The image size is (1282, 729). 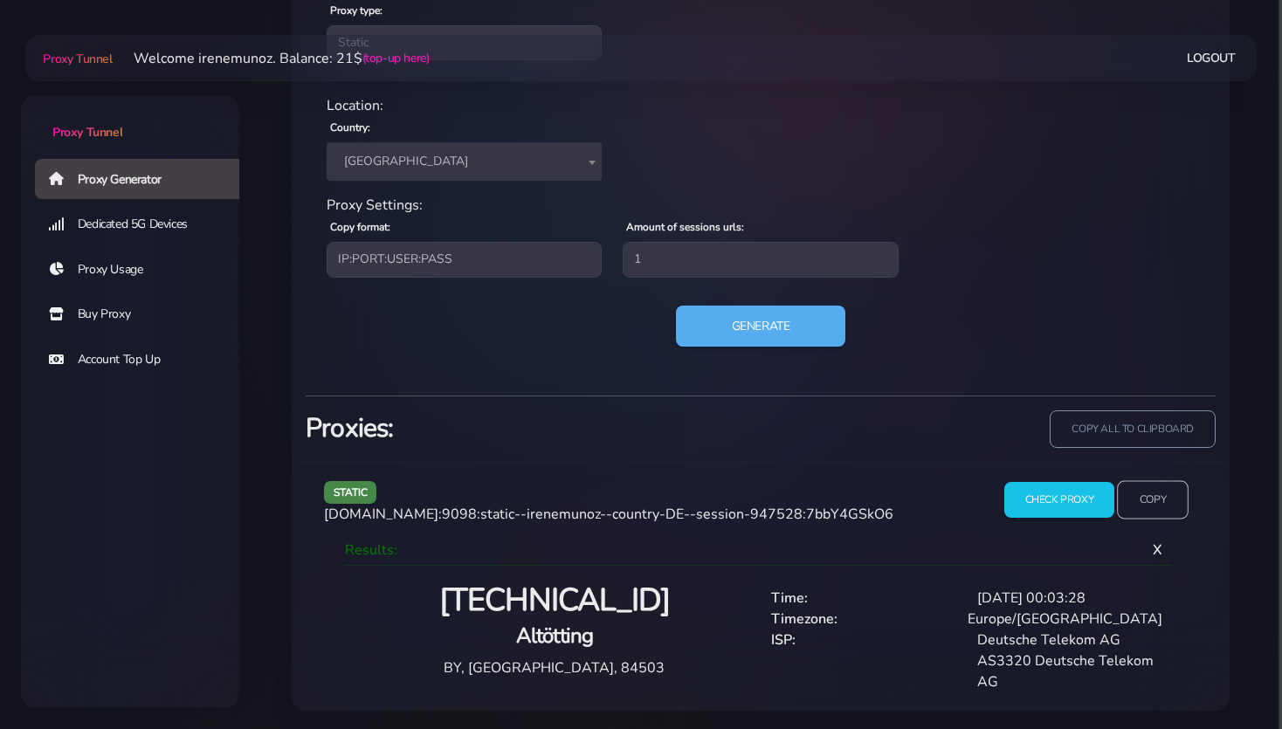 What do you see at coordinates (684, 227) in the screenshot?
I see `label: Amount of sessions urls:` at bounding box center [684, 227].